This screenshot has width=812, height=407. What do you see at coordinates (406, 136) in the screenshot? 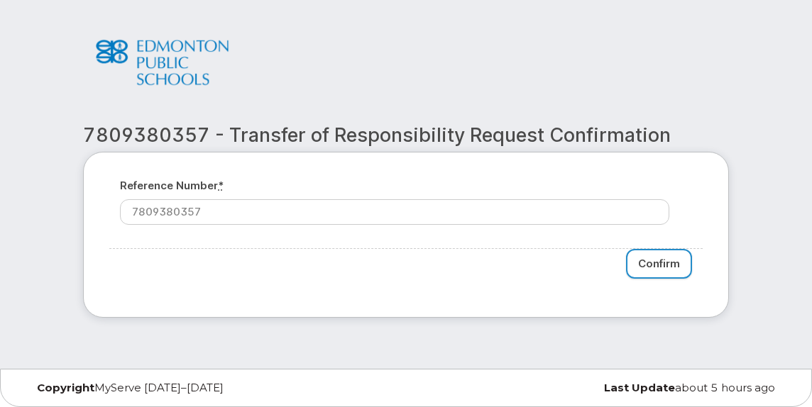
I see `h2: 7809380357 - Transfer of Responsibility Request Confirmation` at bounding box center [406, 136].